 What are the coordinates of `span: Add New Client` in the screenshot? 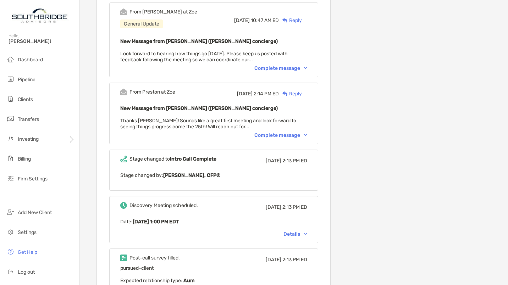 It's located at (35, 212).